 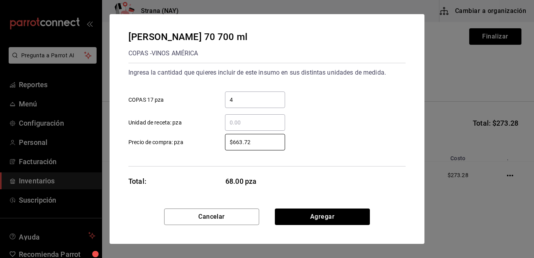 What do you see at coordinates (156, 142) in the screenshot?
I see `span: Precio de compra: pza` at bounding box center [156, 142].